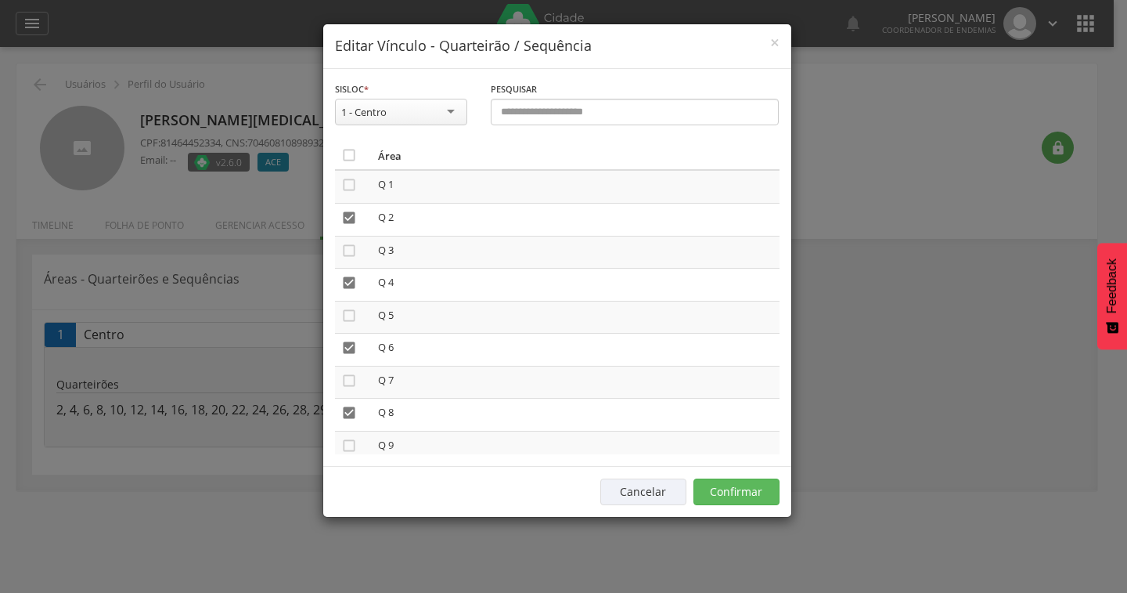 The width and height of the screenshot is (1127, 593). What do you see at coordinates (364, 112) in the screenshot?
I see `div: 1 - Centro` at bounding box center [364, 112].